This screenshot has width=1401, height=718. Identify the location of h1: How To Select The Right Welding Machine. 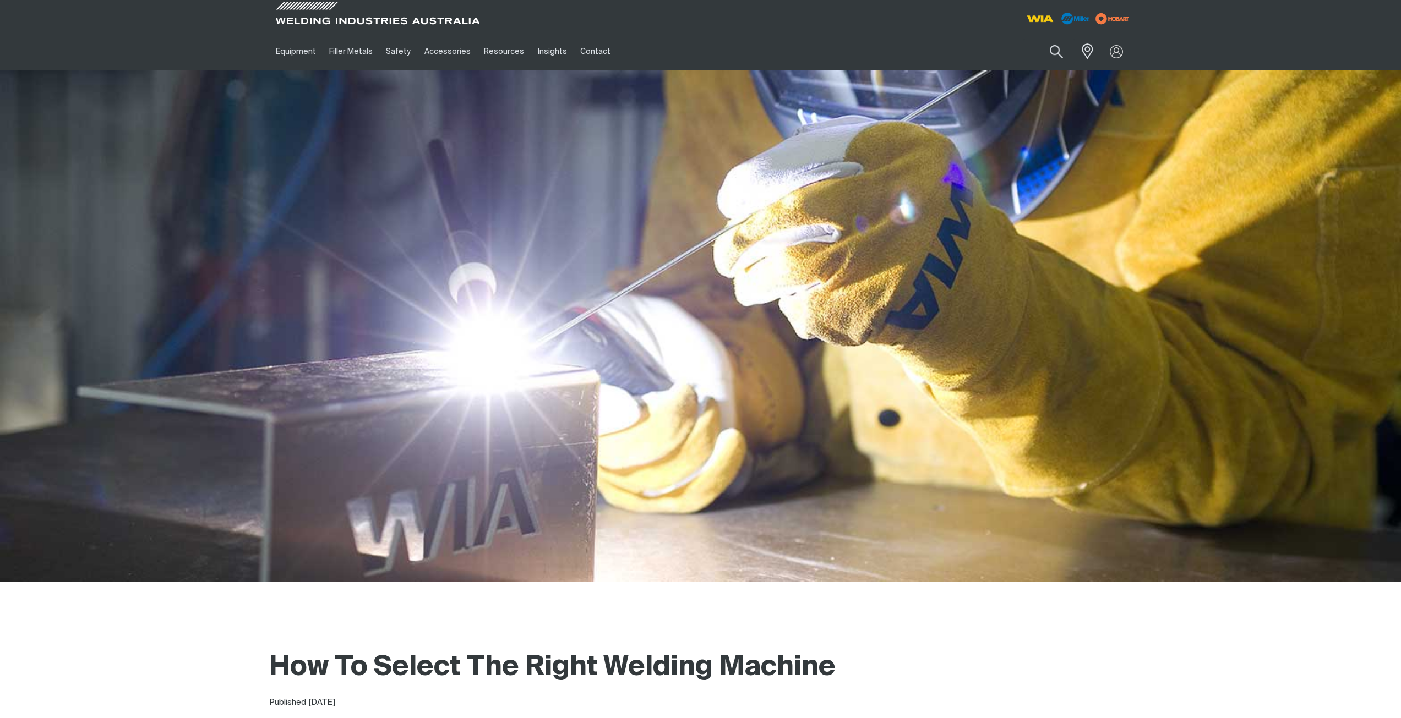
(552, 668).